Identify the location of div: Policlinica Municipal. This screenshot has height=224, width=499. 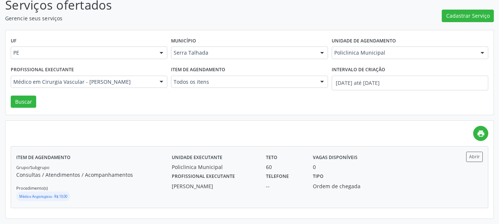
(214, 167).